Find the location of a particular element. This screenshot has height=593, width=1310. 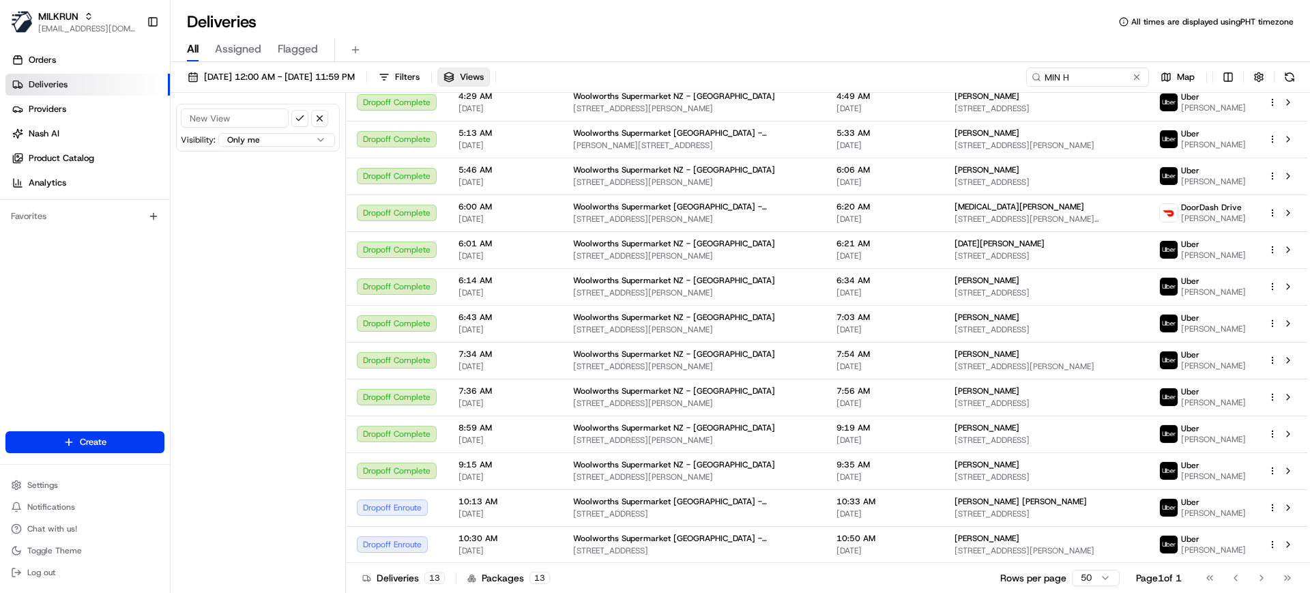

img: MILKRUN is located at coordinates (22, 22).